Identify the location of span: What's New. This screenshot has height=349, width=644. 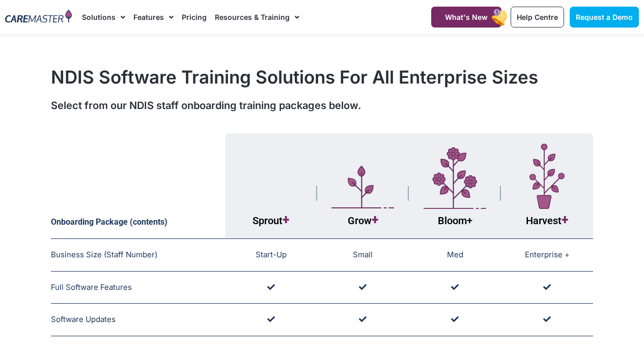
(466, 17).